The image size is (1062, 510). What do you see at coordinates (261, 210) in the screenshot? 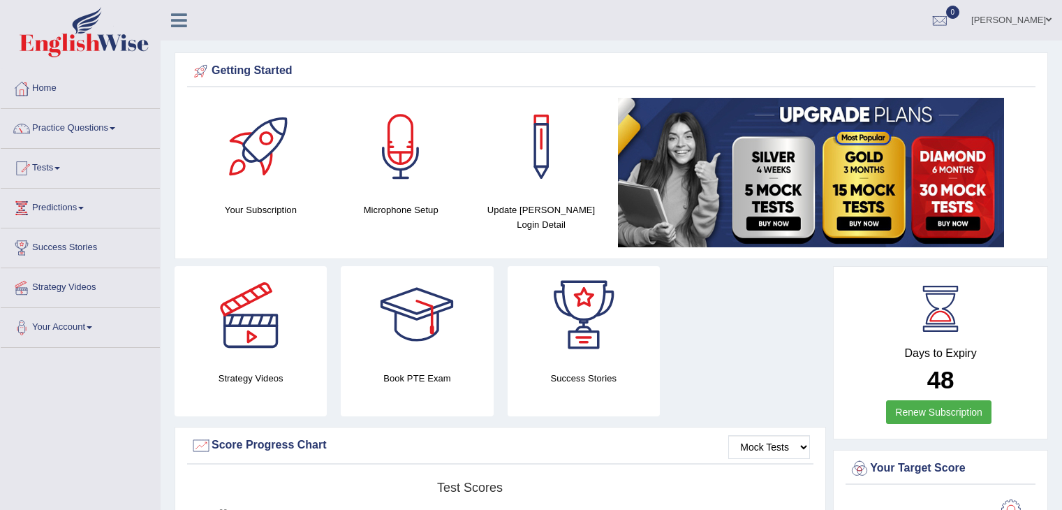
I see `h4: Your Subscription` at bounding box center [261, 210].